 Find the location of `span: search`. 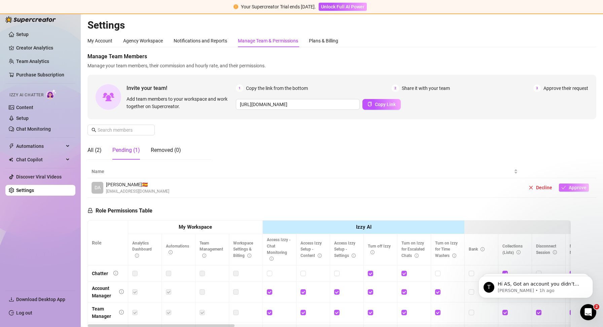

span: search is located at coordinates (94, 130).